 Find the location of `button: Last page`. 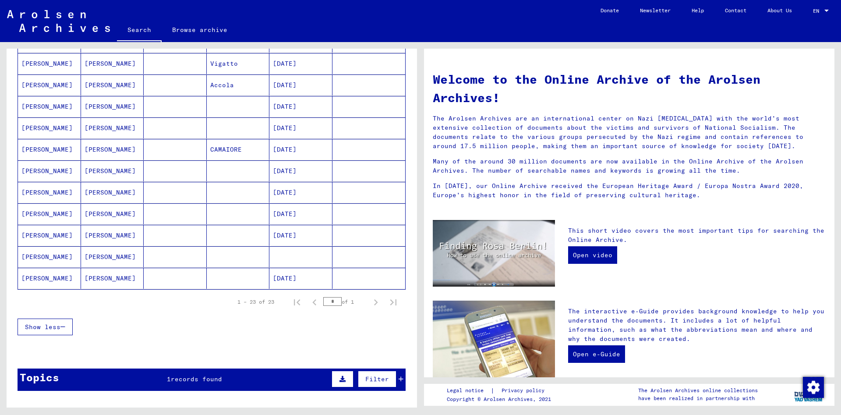

button: Last page is located at coordinates (394, 302).